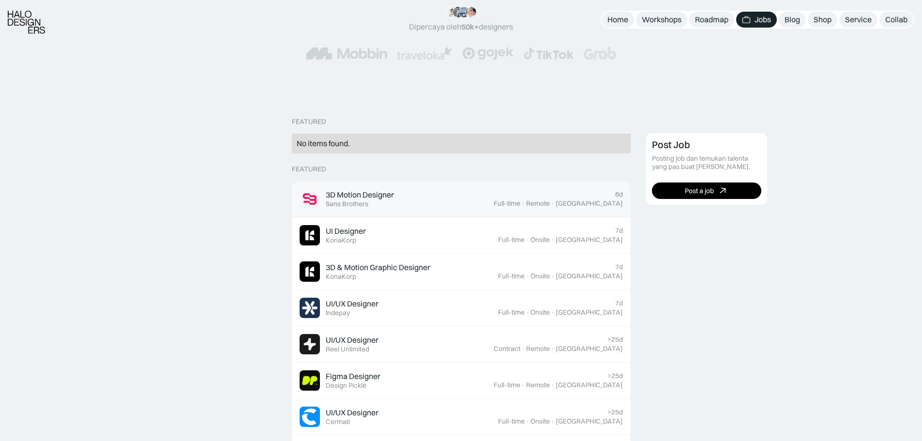 The width and height of the screenshot is (922, 441). Describe the element at coordinates (461, 27) in the screenshot. I see `div: Dipercaya oleh designers` at that location.